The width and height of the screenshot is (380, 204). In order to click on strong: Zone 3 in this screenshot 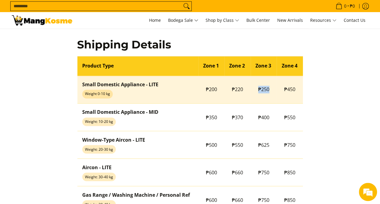, I will do `click(263, 66)`.